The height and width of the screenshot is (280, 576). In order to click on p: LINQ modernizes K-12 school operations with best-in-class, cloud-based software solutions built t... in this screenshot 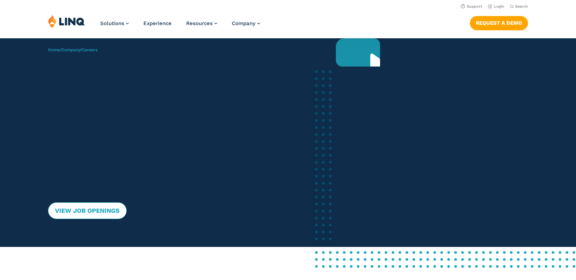, I will do `click(162, 157)`.